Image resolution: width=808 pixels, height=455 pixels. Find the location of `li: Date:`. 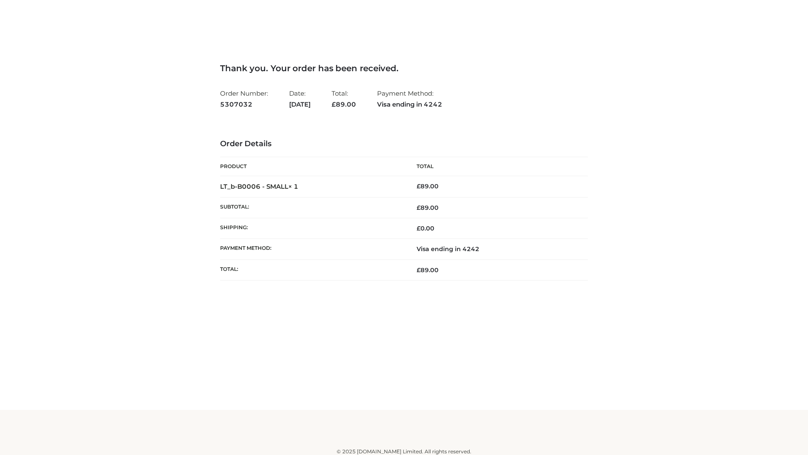

li: Date: is located at coordinates (300, 99).